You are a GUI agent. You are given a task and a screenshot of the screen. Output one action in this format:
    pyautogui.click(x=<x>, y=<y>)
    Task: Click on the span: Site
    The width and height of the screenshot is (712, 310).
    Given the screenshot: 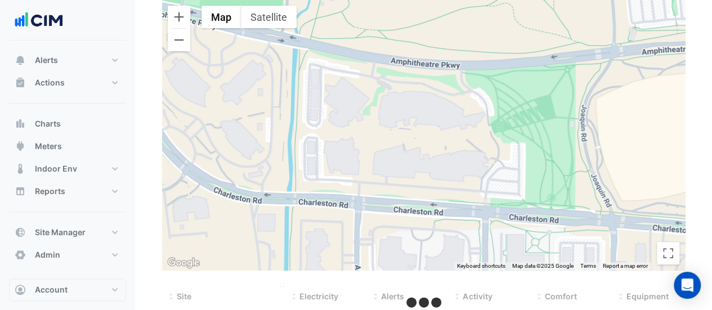 What is the action you would take?
    pyautogui.click(x=184, y=296)
    